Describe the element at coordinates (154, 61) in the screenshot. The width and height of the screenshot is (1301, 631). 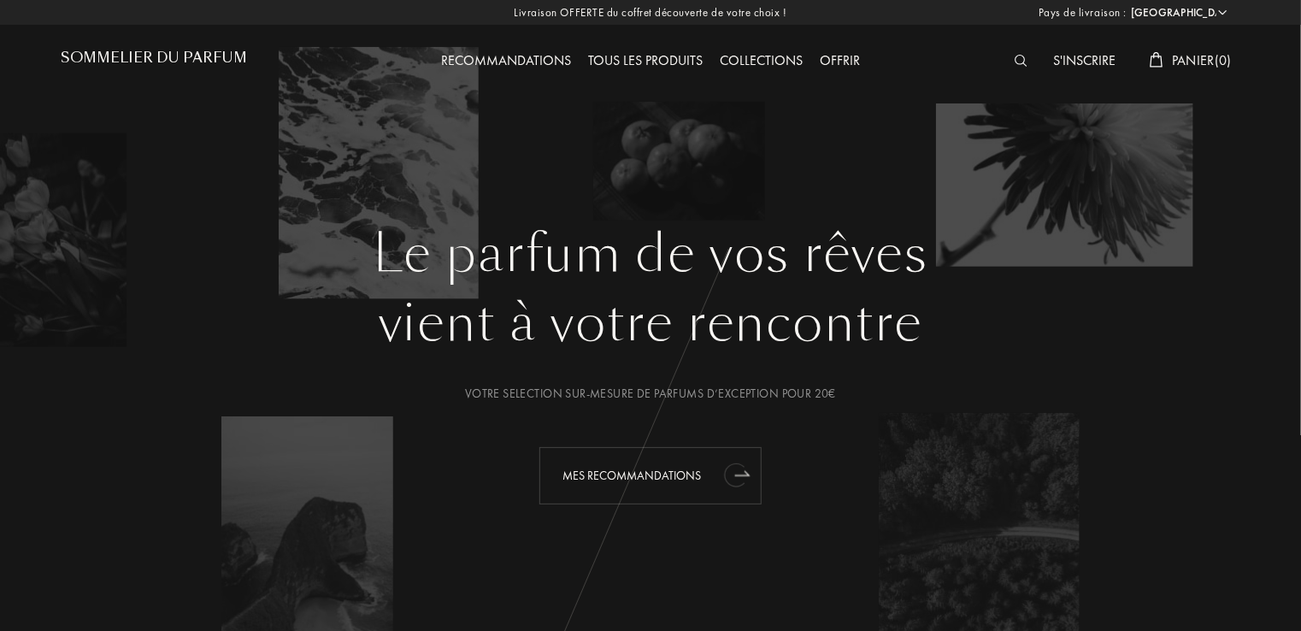
I see `a: Sommelier du Parfum` at that location.